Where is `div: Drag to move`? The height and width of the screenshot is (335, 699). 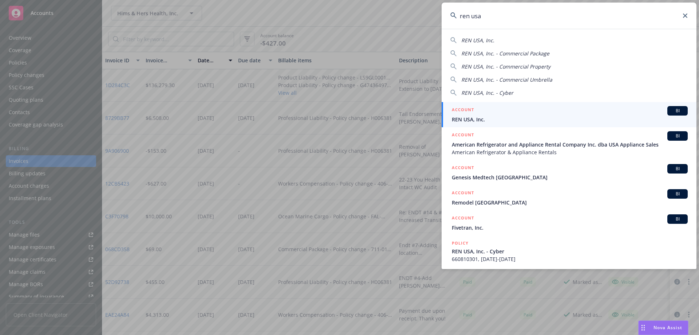 div: Drag to move is located at coordinates (643, 327).